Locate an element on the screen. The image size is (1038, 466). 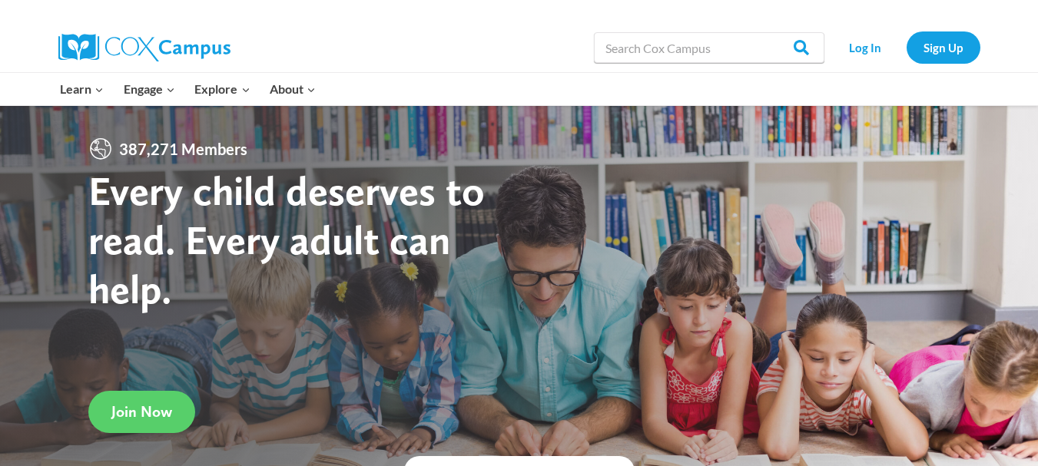
input: Search Cox Campus is located at coordinates (709, 48).